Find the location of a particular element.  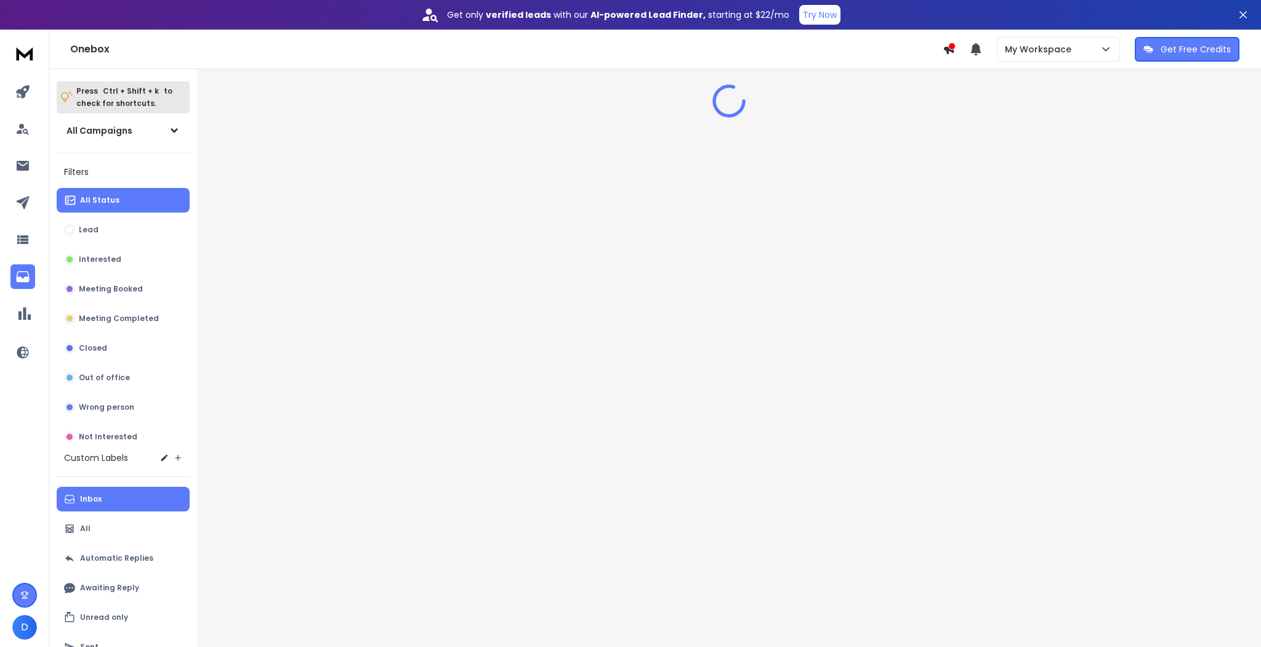

h1: Onebox is located at coordinates (506, 49).